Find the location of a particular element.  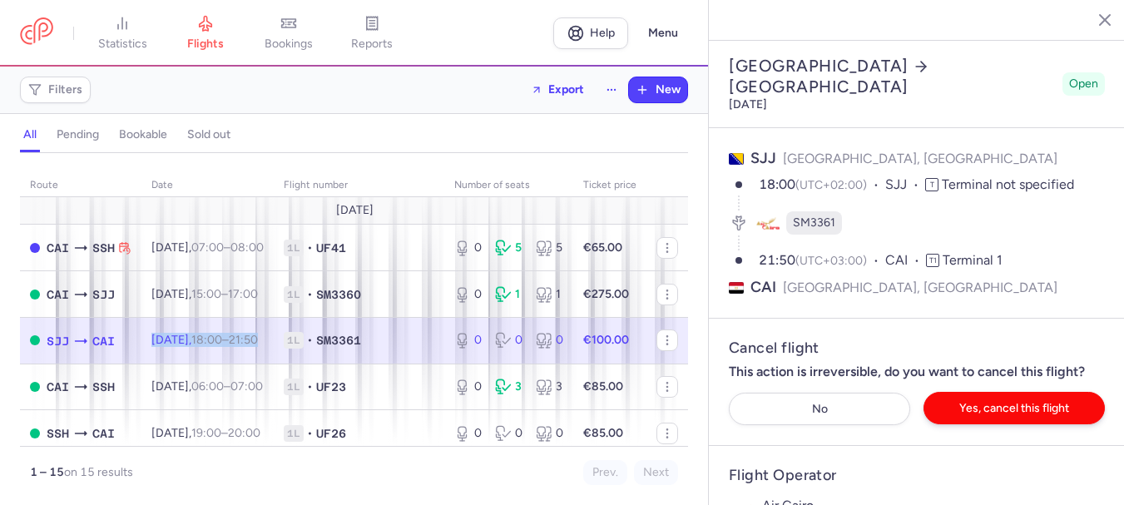

time: 06:00 is located at coordinates (207, 386).